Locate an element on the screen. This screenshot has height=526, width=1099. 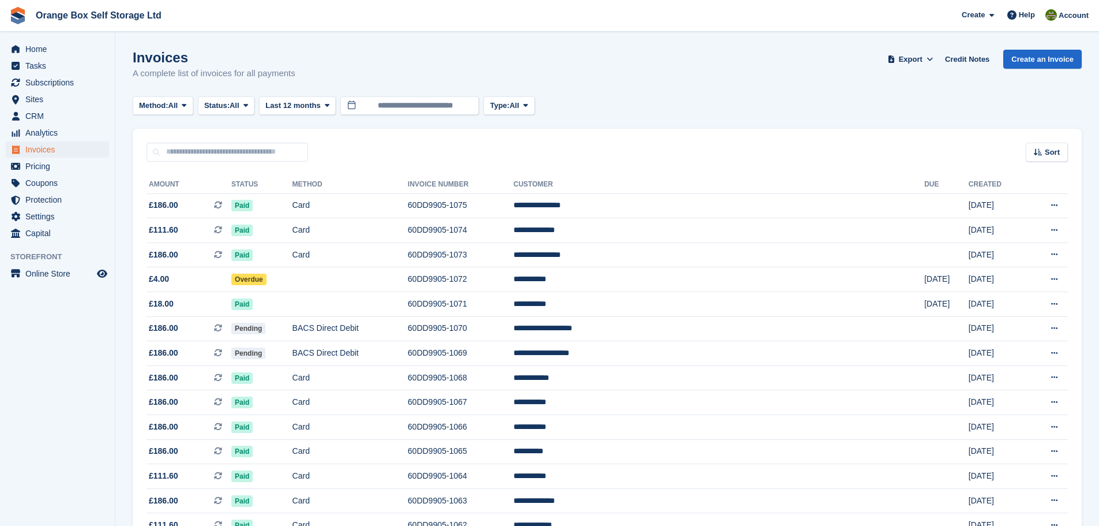
td: 60DD9905-1071 is located at coordinates (461, 304).